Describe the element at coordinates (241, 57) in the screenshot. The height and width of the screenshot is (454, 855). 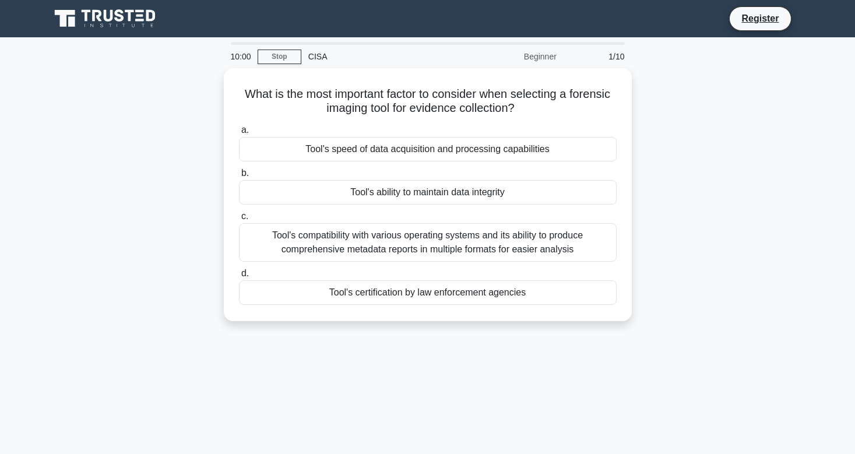
I see `div: 10:00` at that location.